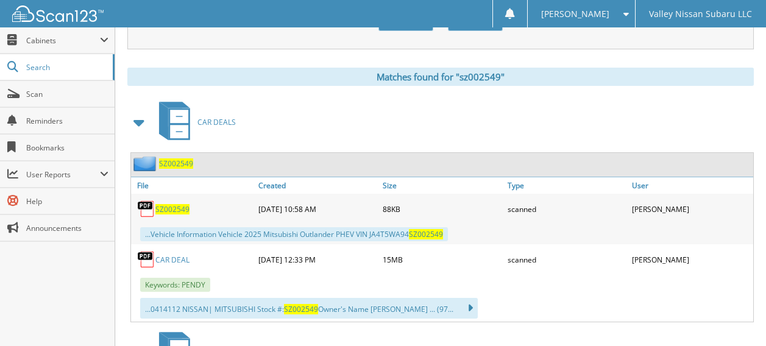 The width and height of the screenshot is (766, 346). Describe the element at coordinates (67, 228) in the screenshot. I see `span: Announcements` at that location.